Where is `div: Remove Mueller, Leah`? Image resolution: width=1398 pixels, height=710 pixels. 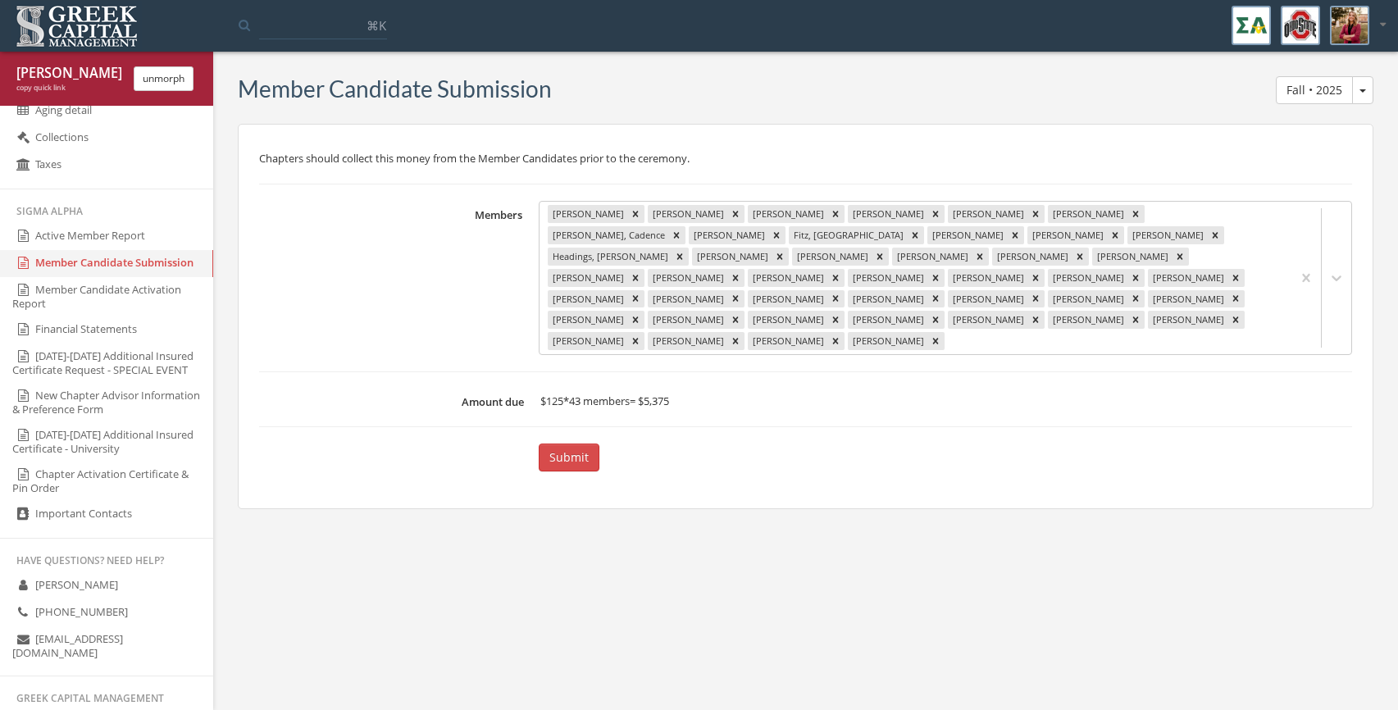 div: Remove Mueller, Leah is located at coordinates (935, 299).